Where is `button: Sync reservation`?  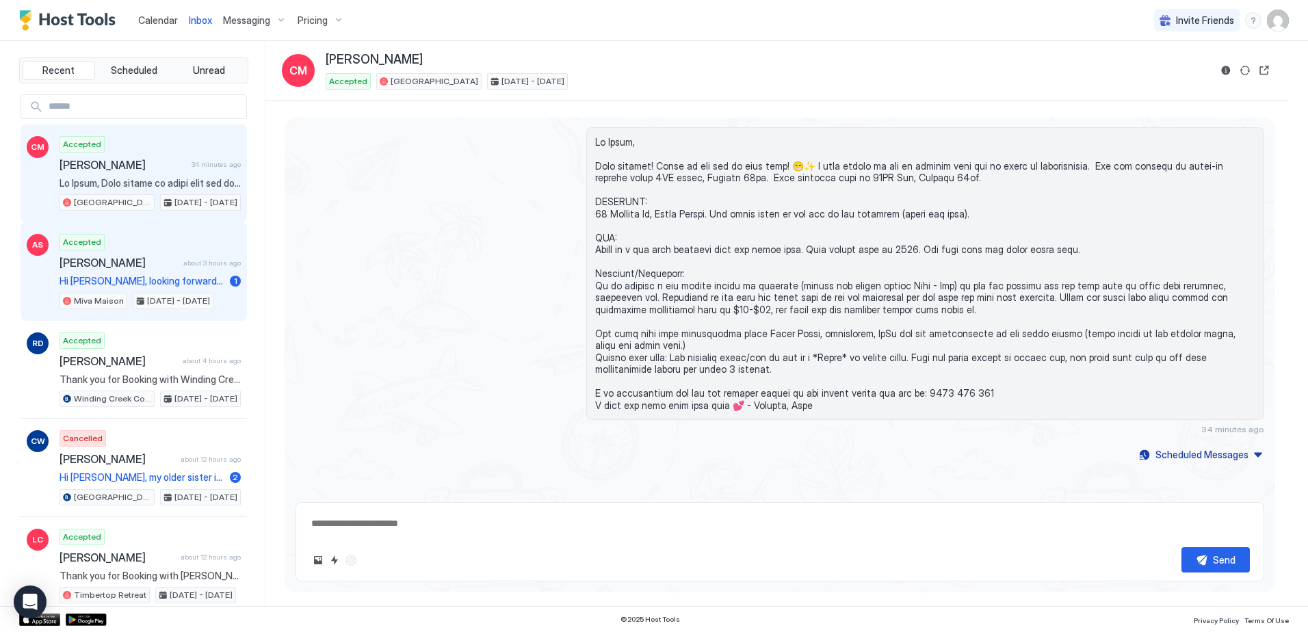 button: Sync reservation is located at coordinates (1245, 70).